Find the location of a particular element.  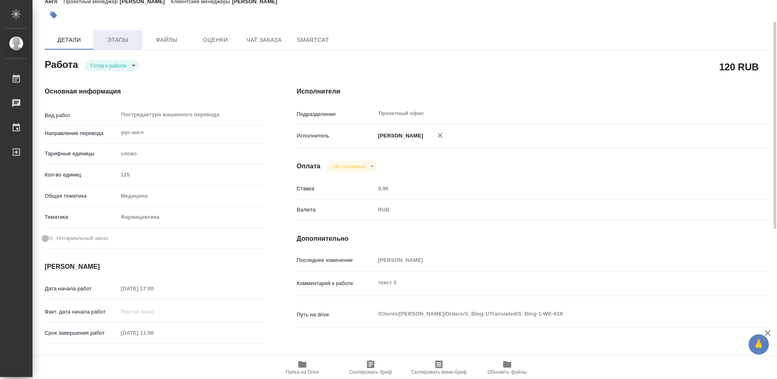

p: Ставка is located at coordinates (335, 188).